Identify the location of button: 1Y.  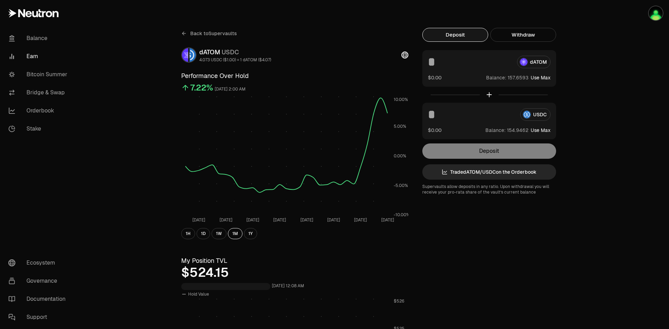
(250, 234).